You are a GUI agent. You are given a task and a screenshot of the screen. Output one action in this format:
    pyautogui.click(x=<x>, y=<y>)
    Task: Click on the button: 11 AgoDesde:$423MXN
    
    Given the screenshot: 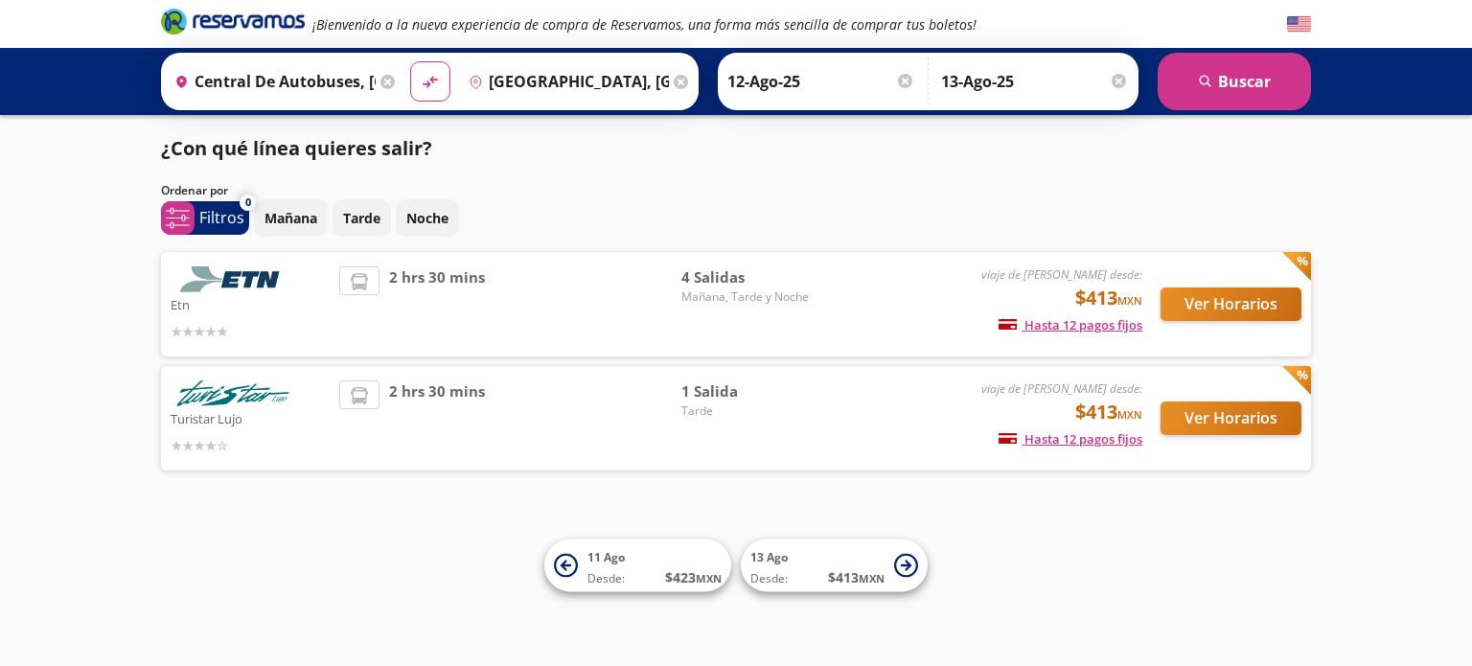 What is the action you would take?
    pyautogui.click(x=637, y=566)
    